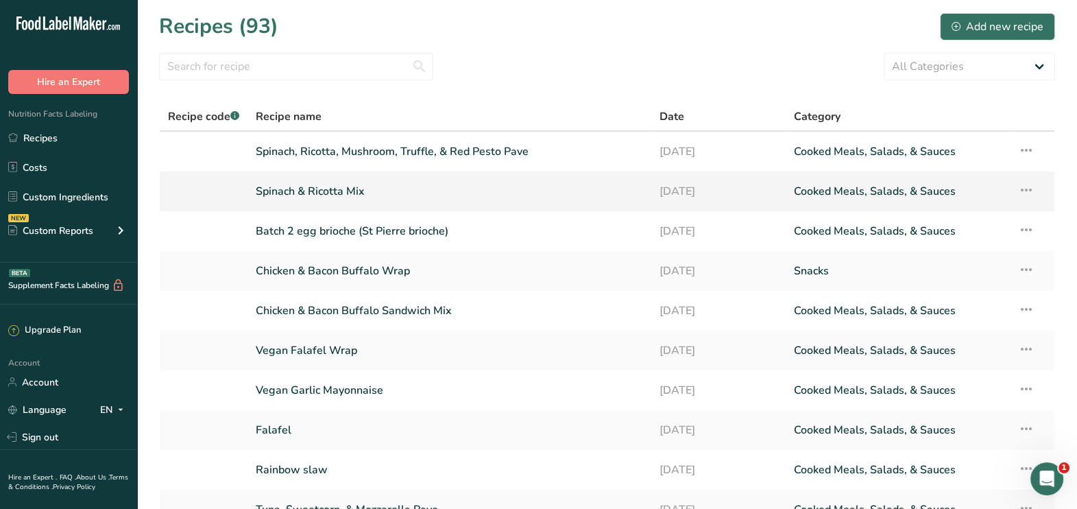  Describe the element at coordinates (449, 350) in the screenshot. I see `a: Vegan Falafel Wrap` at that location.